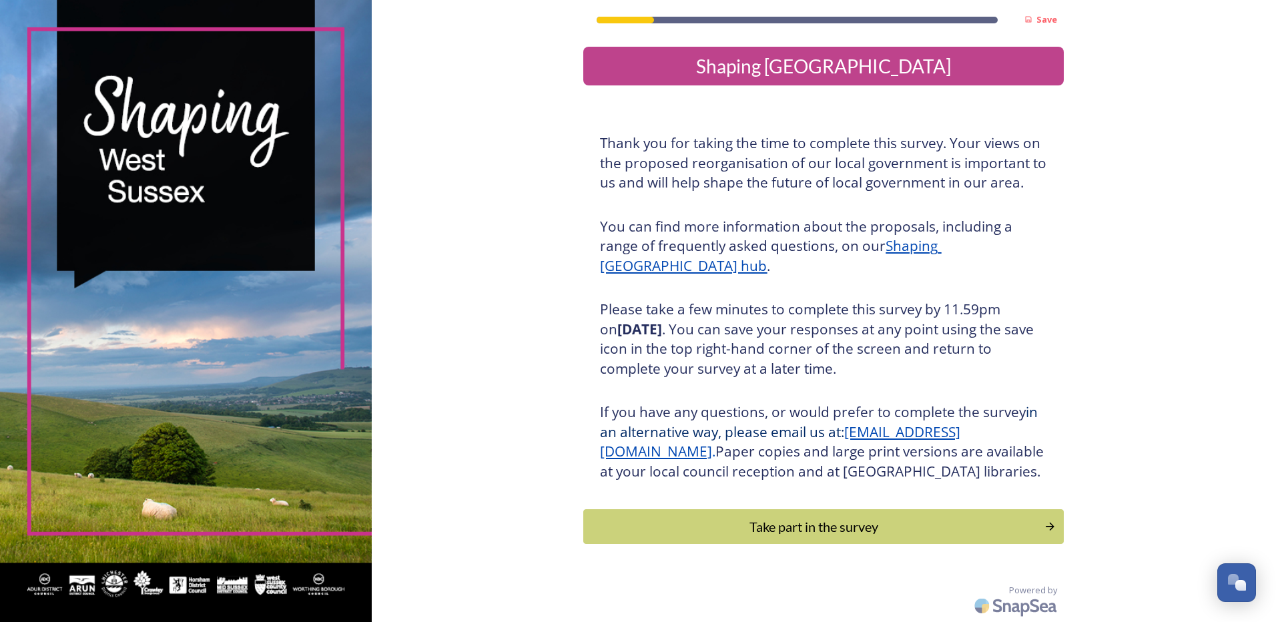 The height and width of the screenshot is (622, 1276). What do you see at coordinates (1033, 590) in the screenshot?
I see `span: Powered by` at bounding box center [1033, 590].